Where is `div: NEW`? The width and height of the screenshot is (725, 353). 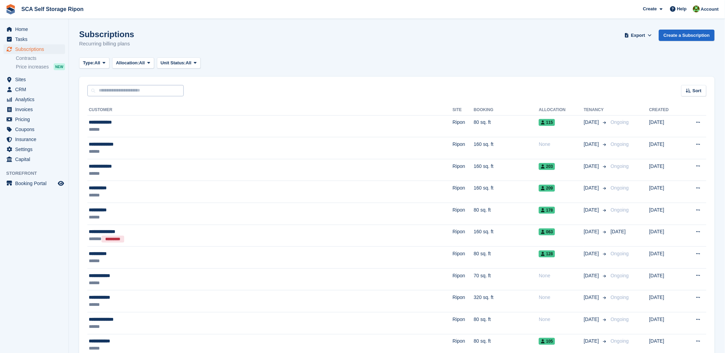 div: NEW is located at coordinates (59, 67).